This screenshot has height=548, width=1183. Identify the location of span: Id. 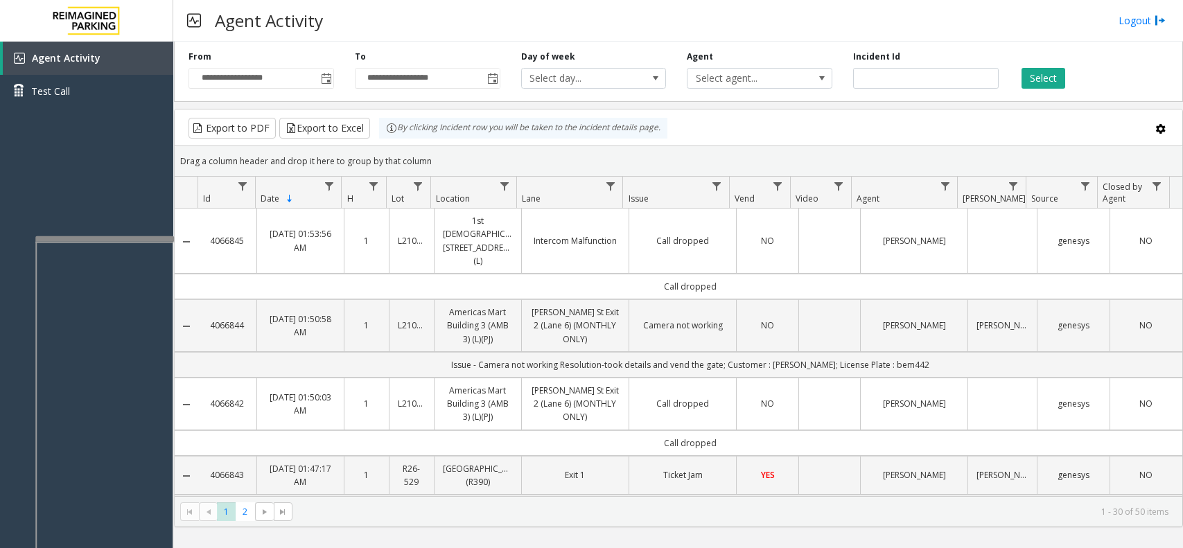
(207, 198).